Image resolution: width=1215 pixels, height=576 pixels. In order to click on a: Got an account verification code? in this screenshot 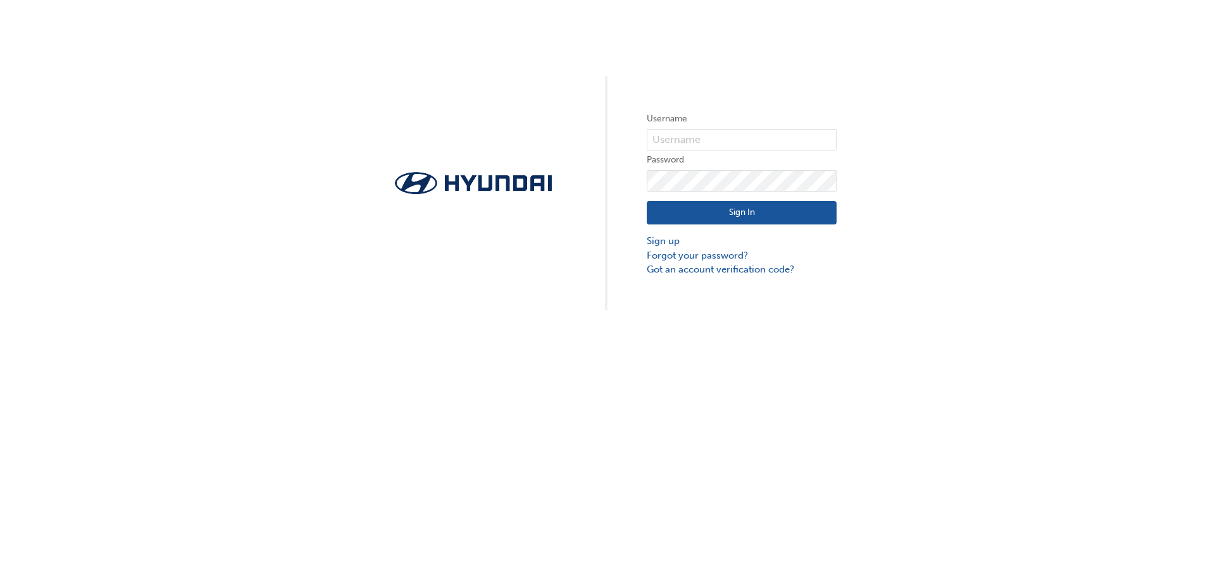, I will do `click(742, 270)`.